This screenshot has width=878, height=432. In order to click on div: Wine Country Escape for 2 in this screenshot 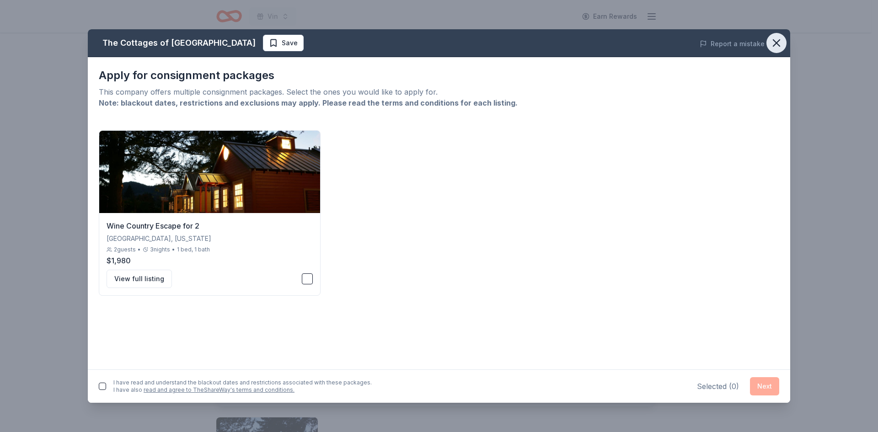, I will do `click(209, 226)`.